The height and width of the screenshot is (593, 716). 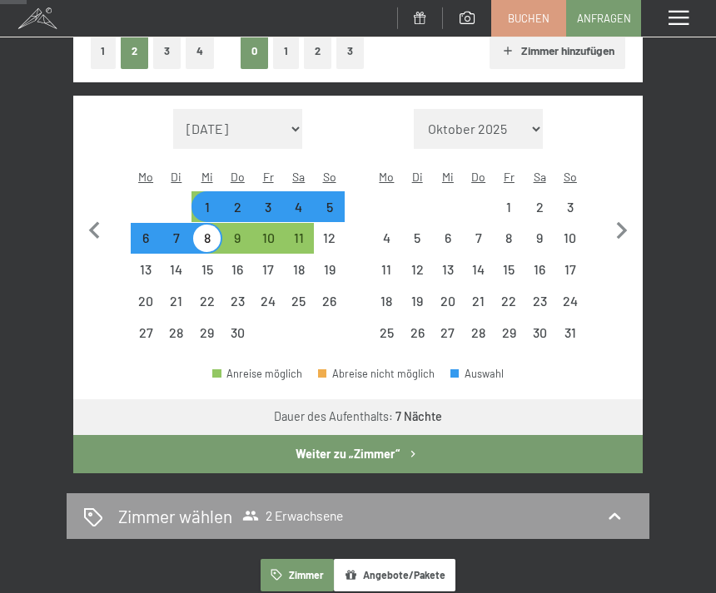 What do you see at coordinates (329, 206) in the screenshot?
I see `div: Sun Apr 05 2026` at bounding box center [329, 206].